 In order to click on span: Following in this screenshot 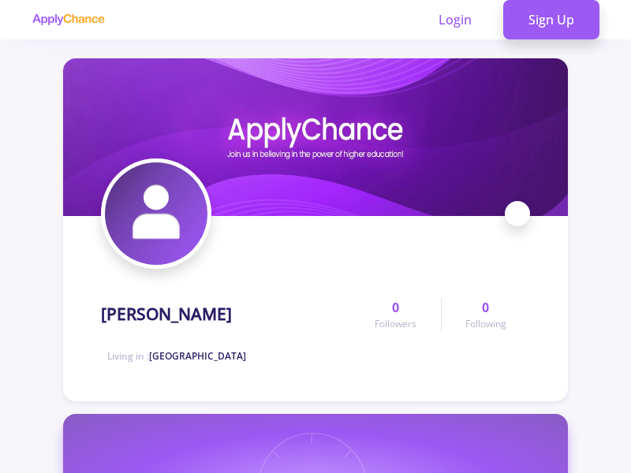, I will do `click(486, 324)`.